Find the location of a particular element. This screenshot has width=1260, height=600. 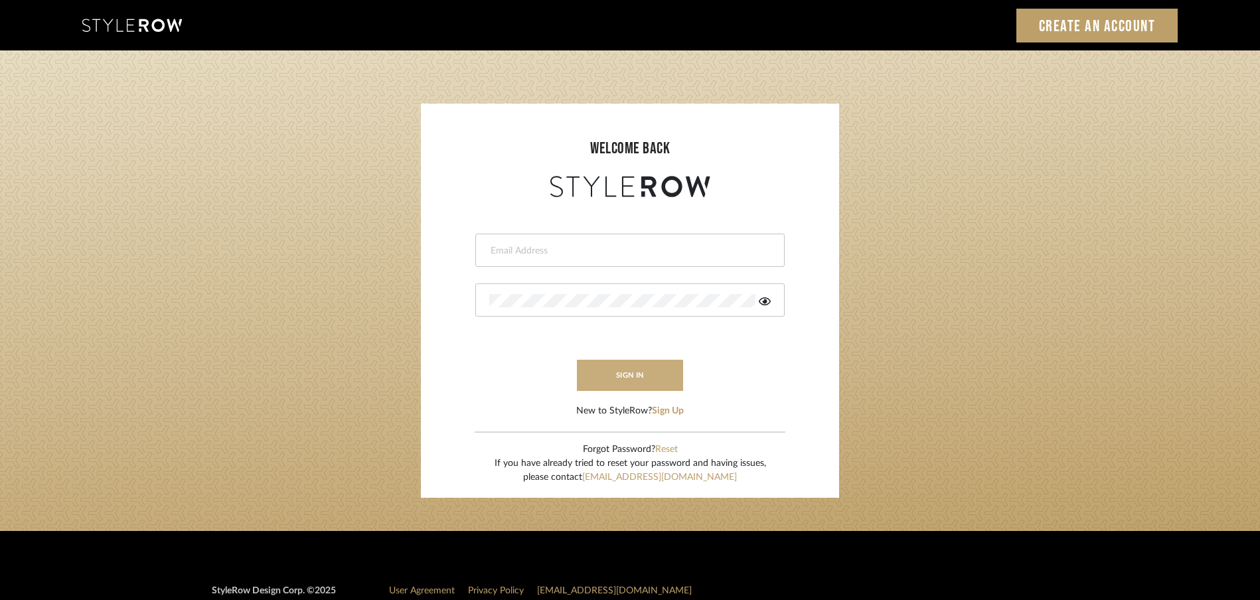

div: New to StyleRow? is located at coordinates (630, 411).